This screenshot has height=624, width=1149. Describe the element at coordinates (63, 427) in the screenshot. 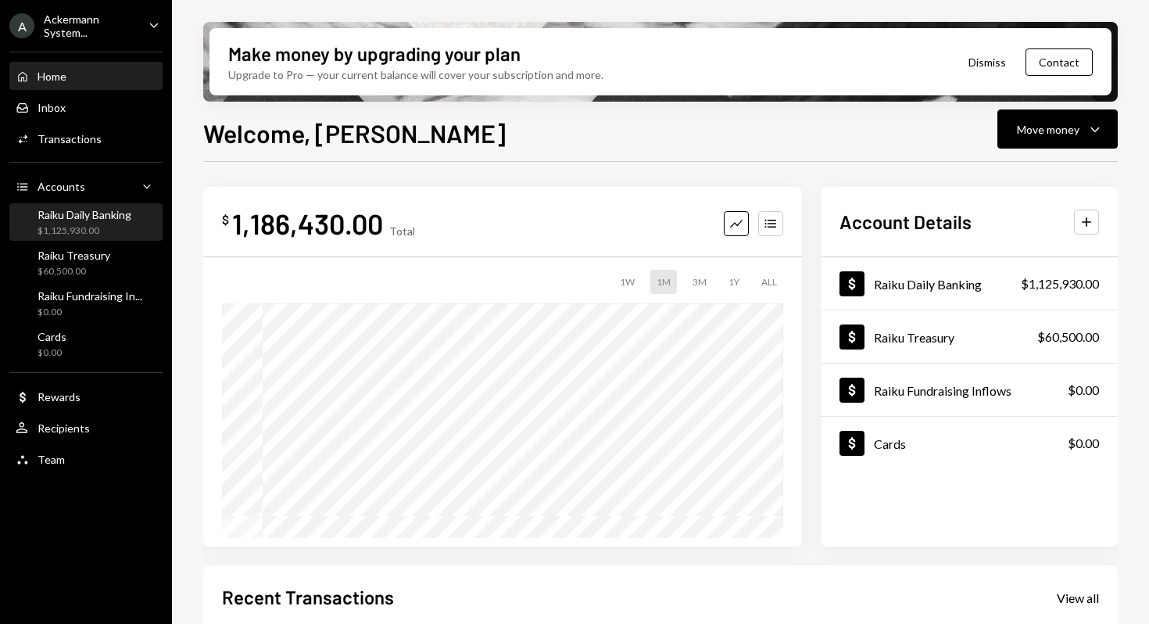

I see `div: Recipients` at that location.